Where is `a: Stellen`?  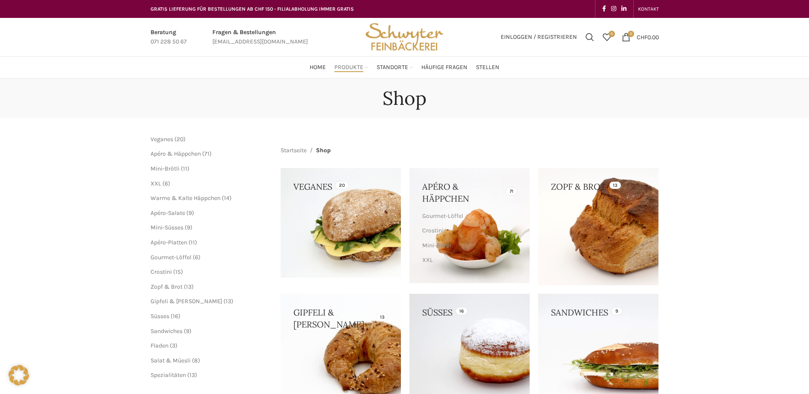 a: Stellen is located at coordinates (487, 67).